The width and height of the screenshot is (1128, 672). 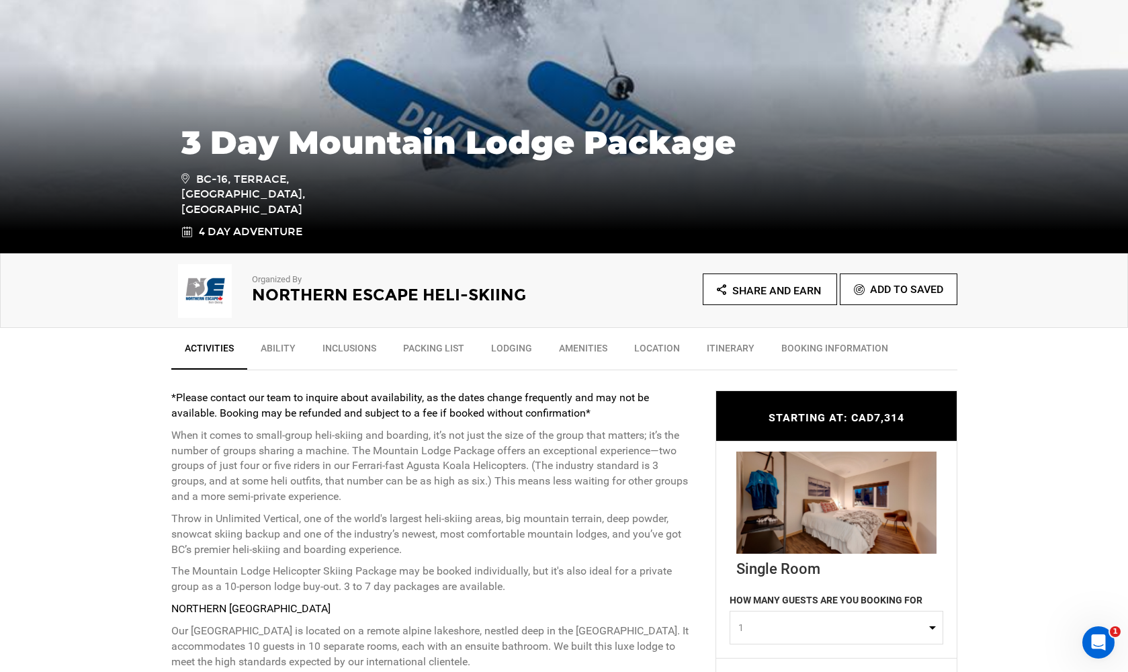 I want to click on span: STARTING AT: CAD7,314, so click(x=836, y=417).